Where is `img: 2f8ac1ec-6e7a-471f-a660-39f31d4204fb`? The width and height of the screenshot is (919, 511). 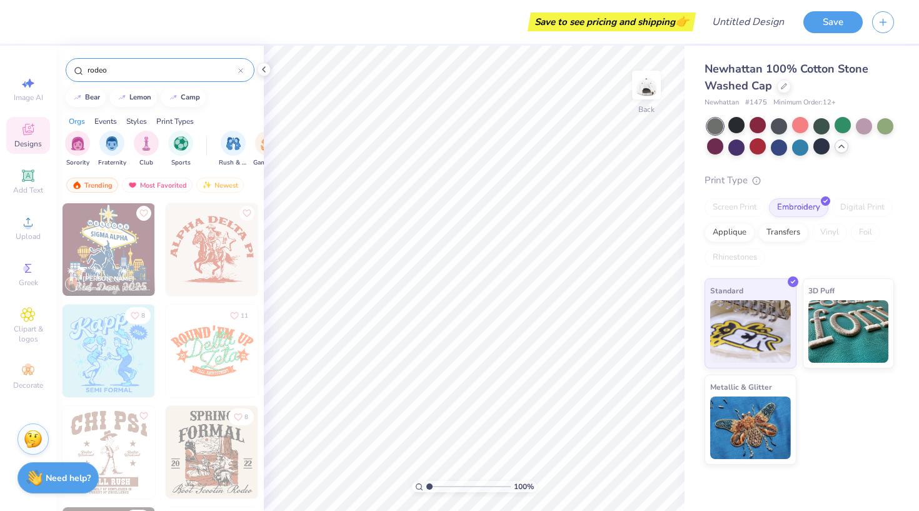
img: 2f8ac1ec-6e7a-471f-a660-39f31d4204fb is located at coordinates (212, 351).